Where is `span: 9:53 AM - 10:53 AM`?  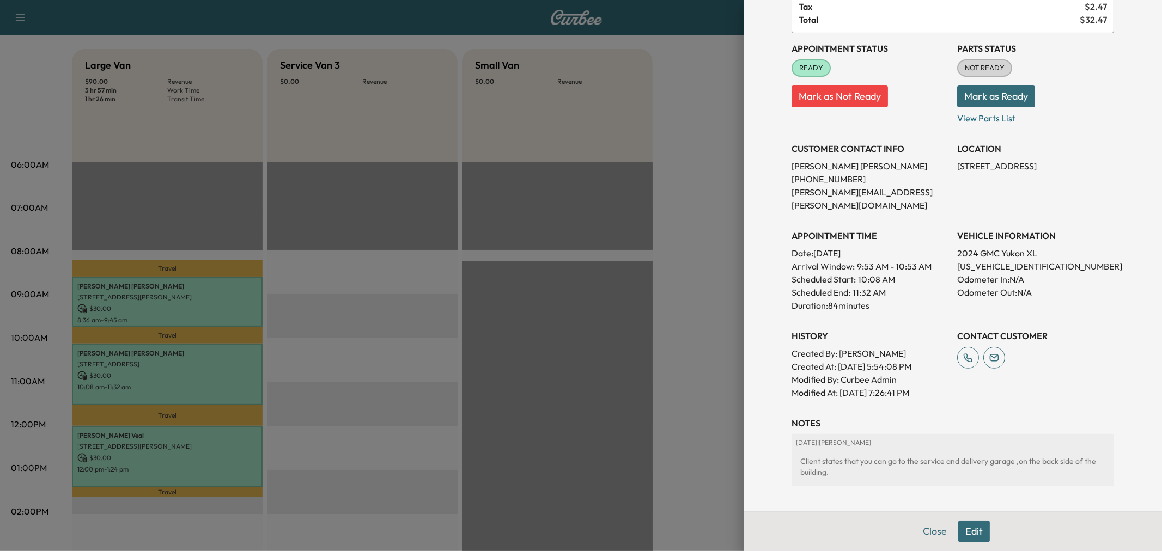
span: 9:53 AM - 10:53 AM is located at coordinates (894, 266).